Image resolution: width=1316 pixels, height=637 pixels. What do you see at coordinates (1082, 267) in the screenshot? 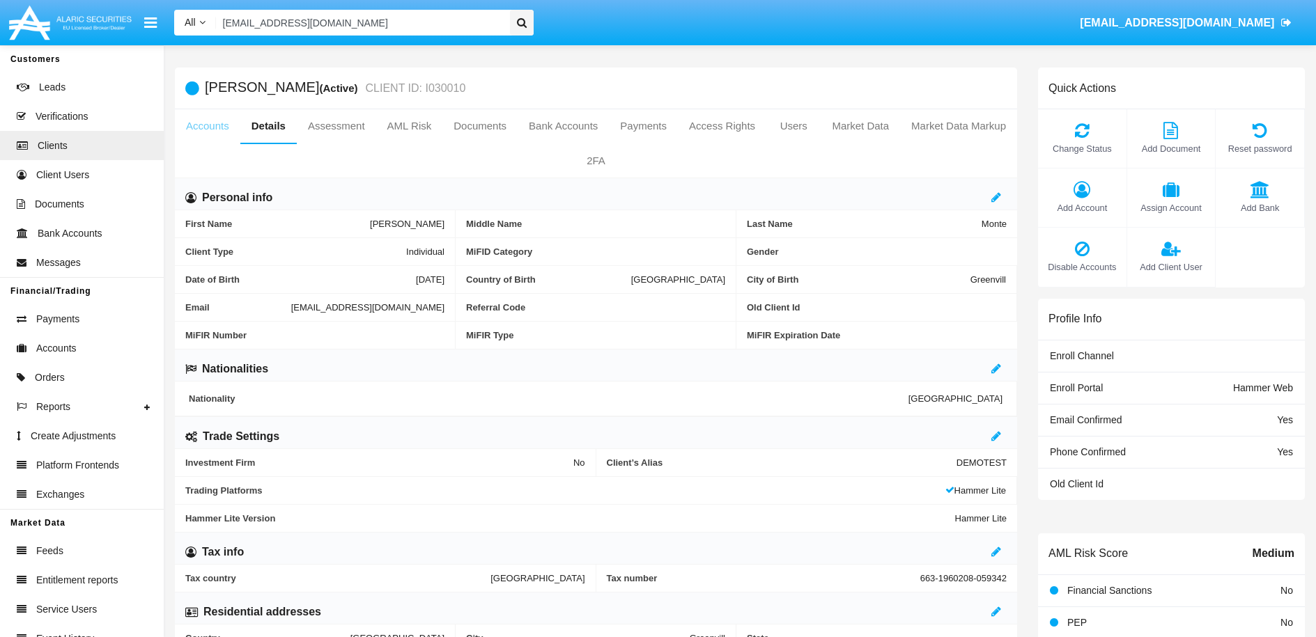
I see `span: Disable Accounts` at bounding box center [1082, 267].